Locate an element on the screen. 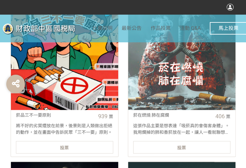  a: 活動 Q&A is located at coordinates (190, 28).